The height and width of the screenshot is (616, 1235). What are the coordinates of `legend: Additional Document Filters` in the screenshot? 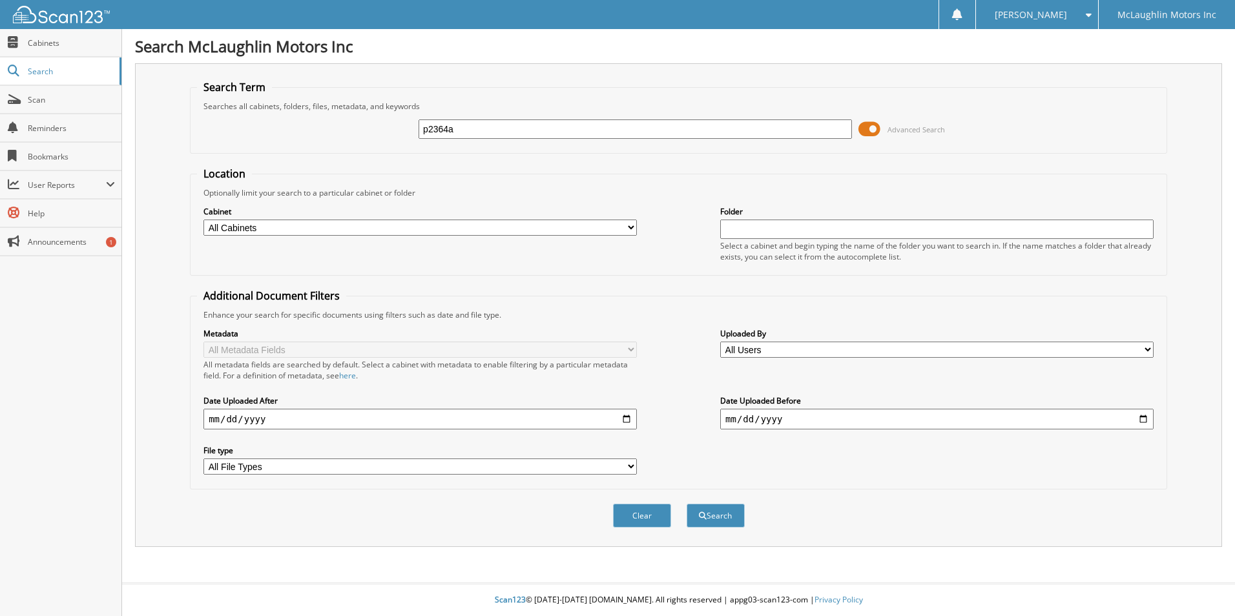 It's located at (271, 296).